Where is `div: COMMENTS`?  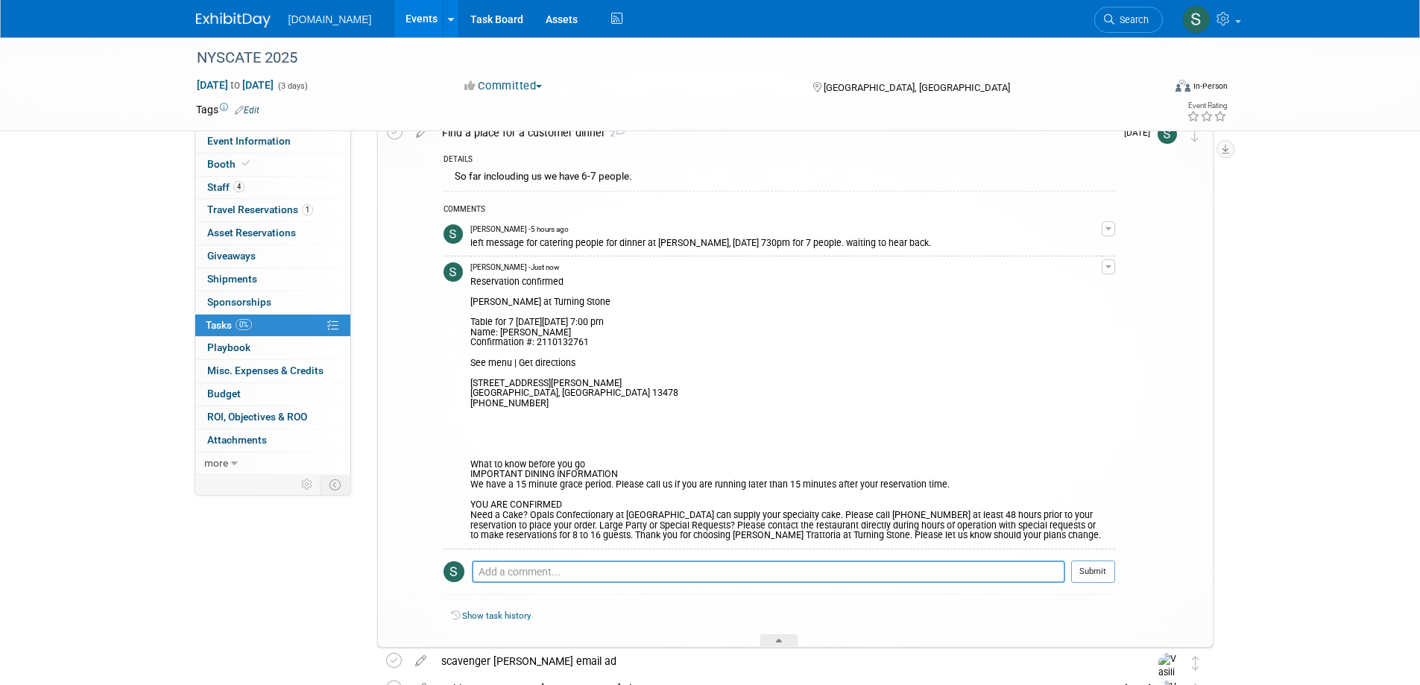
div: COMMENTS is located at coordinates (779, 210).